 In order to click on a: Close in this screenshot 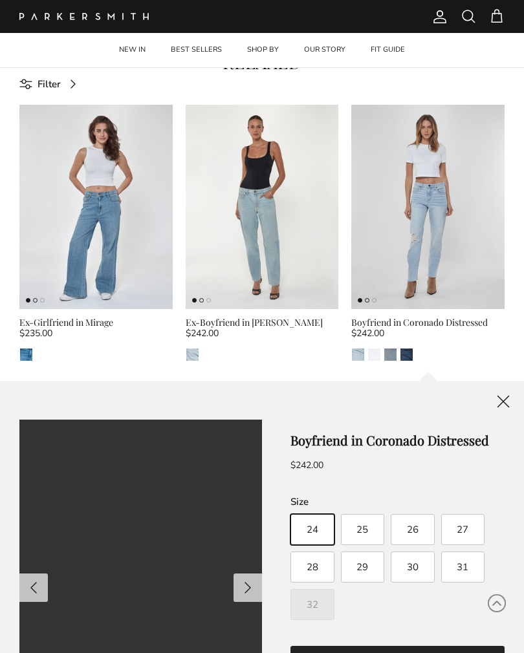, I will do `click(503, 401)`.